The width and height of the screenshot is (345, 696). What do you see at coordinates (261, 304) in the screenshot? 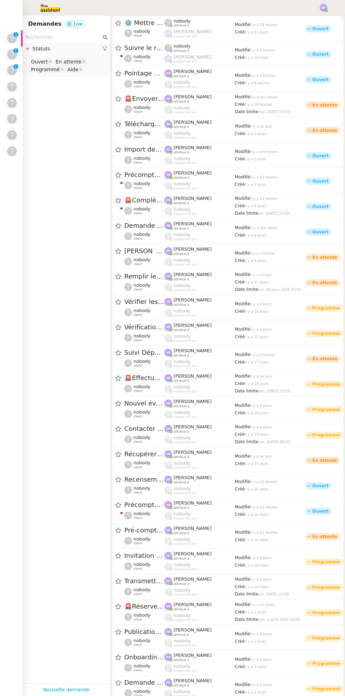
I see `span: il y a 4 jours` at bounding box center [261, 304].